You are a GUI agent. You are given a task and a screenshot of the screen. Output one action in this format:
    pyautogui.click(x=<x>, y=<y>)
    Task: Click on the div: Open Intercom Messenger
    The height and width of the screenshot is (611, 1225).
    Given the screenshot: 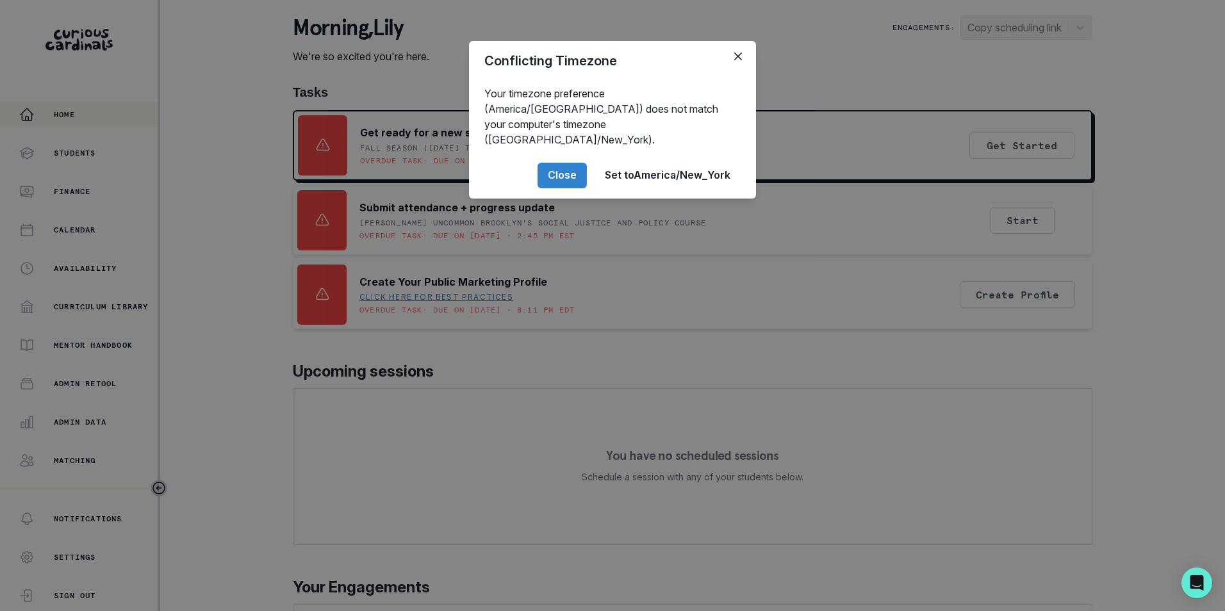 What is the action you would take?
    pyautogui.click(x=1196, y=583)
    